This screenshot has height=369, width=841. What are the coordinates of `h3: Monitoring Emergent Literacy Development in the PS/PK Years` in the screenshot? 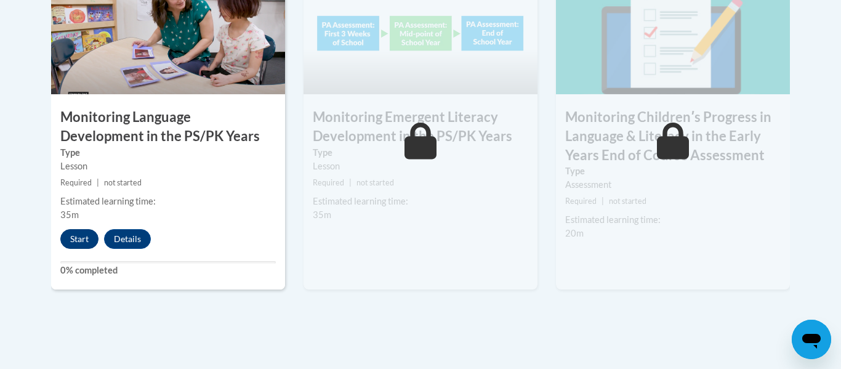 It's located at (421, 127).